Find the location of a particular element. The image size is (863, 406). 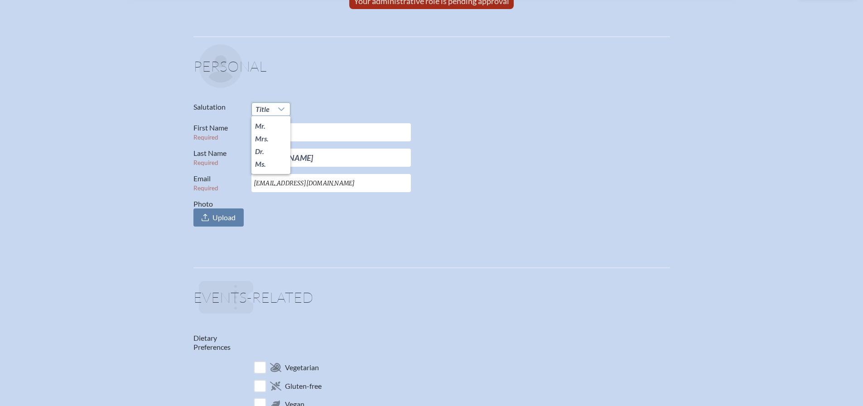

ul: Option List is located at coordinates (271, 145).